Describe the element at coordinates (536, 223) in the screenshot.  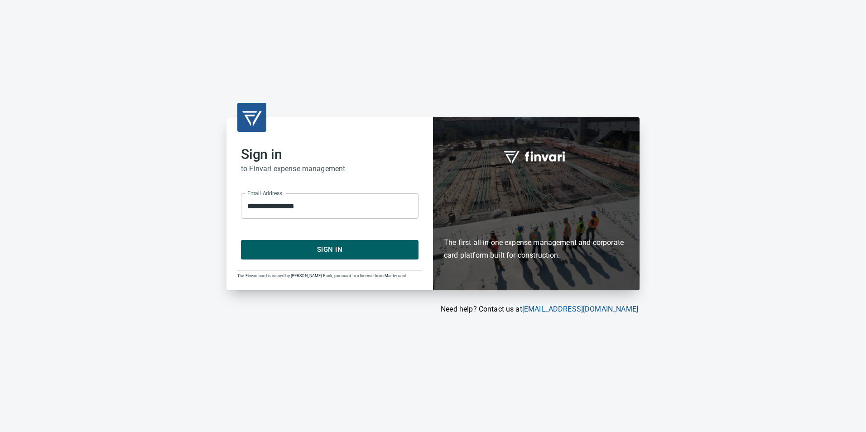
I see `h6: The first all-in-one expense management and corporate card platform built for construction.` at that location.